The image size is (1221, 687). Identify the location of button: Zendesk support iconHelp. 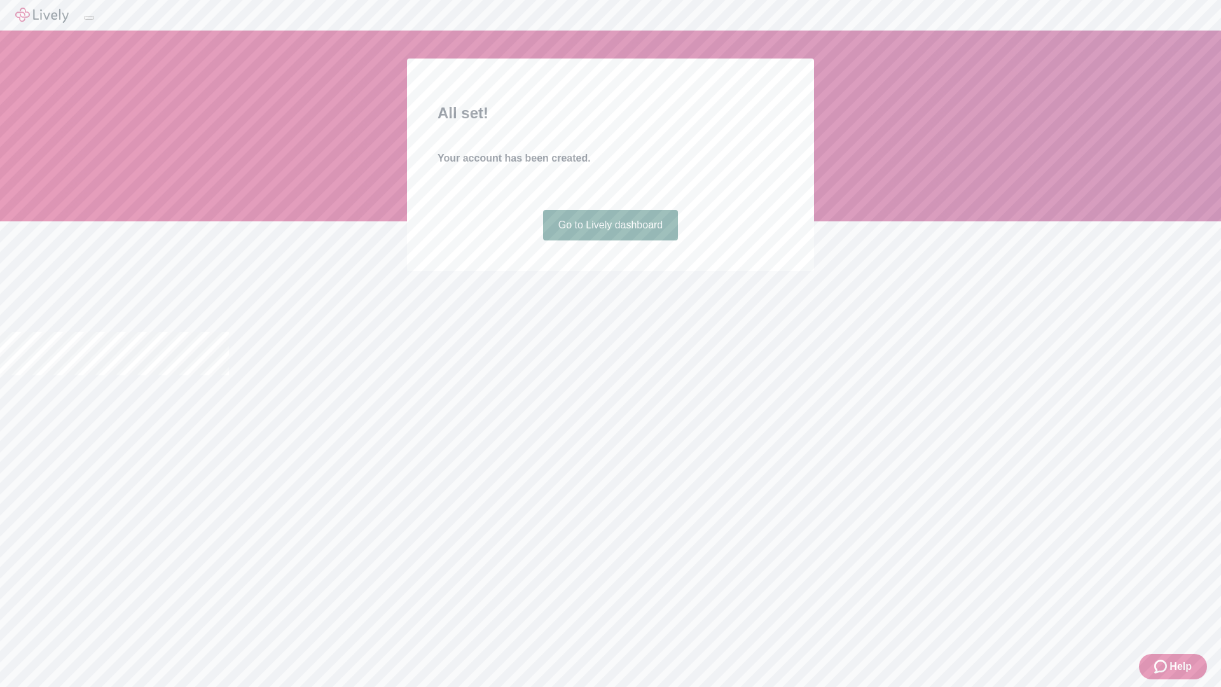
(1172, 666).